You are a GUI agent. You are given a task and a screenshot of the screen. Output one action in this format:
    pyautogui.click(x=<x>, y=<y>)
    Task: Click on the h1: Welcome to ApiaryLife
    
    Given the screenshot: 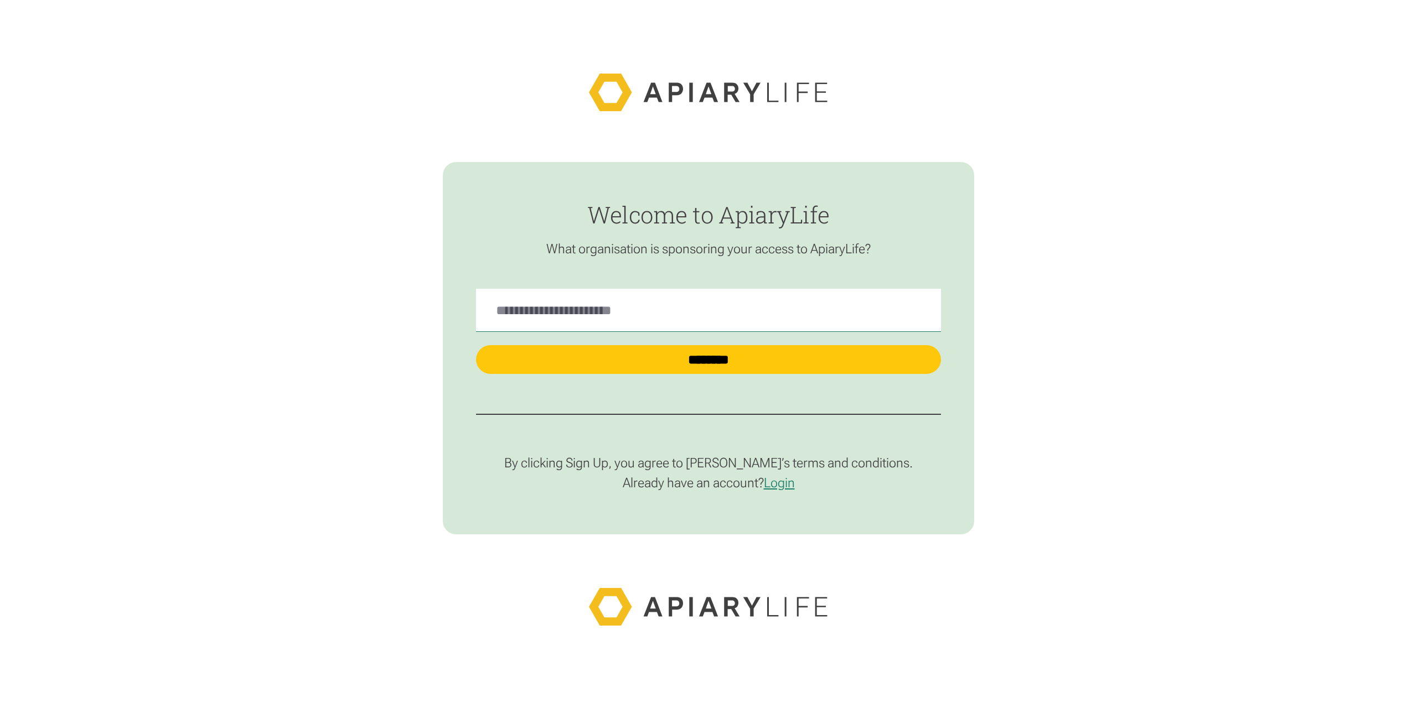 What is the action you would take?
    pyautogui.click(x=708, y=215)
    